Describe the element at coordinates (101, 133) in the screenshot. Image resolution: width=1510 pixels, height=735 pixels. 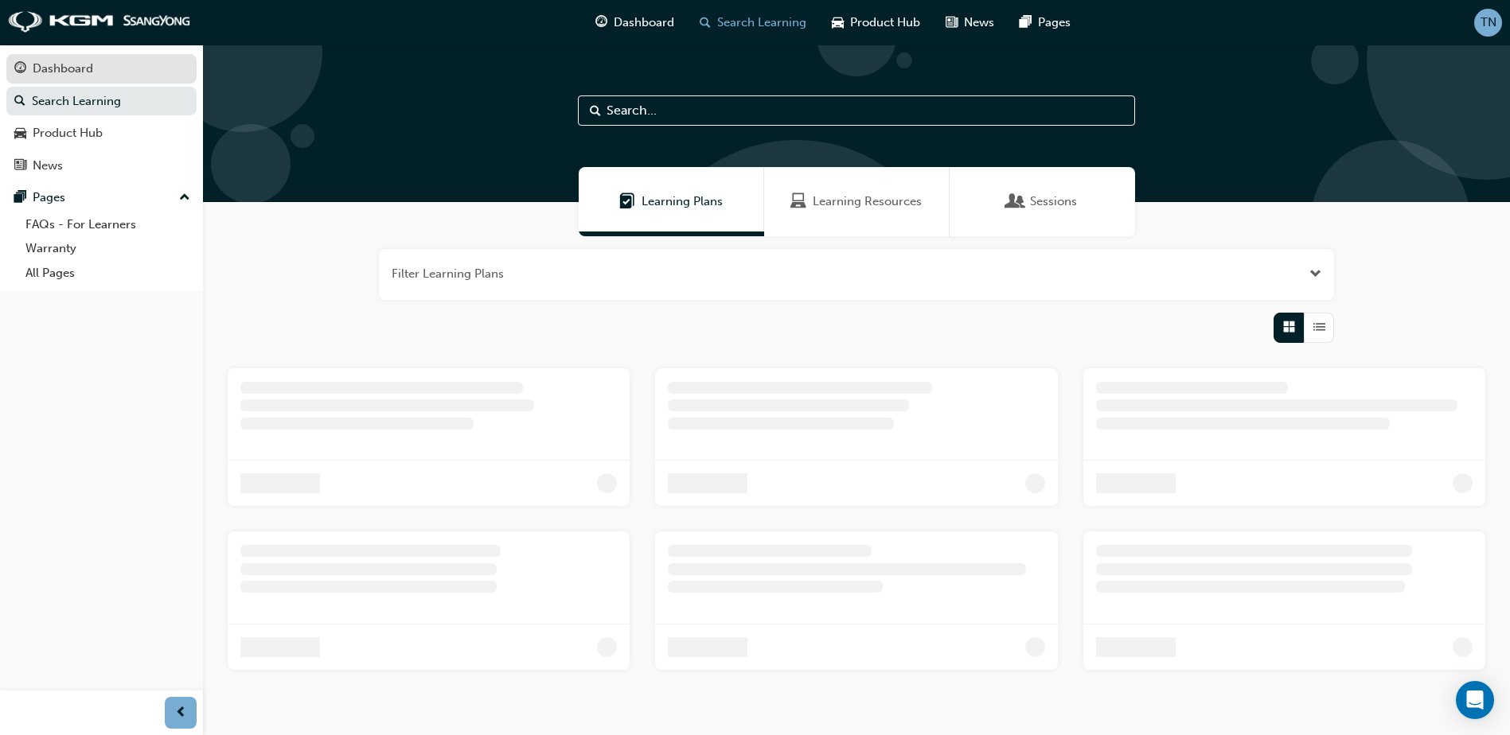
I see `a: Product Hub` at that location.